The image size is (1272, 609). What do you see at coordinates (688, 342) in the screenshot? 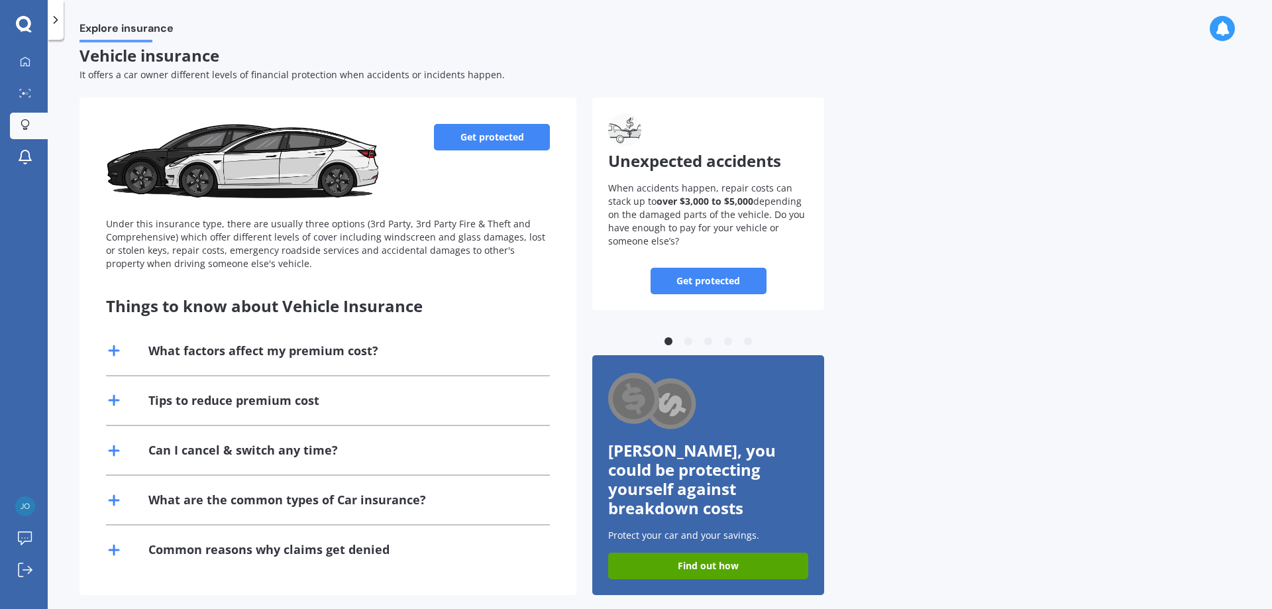
I see `button: 2` at bounding box center [688, 342].